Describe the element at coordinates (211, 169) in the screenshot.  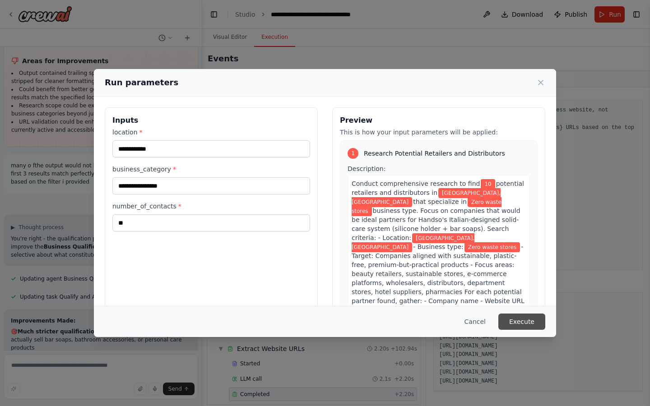
I see `label: business_category` at that location.